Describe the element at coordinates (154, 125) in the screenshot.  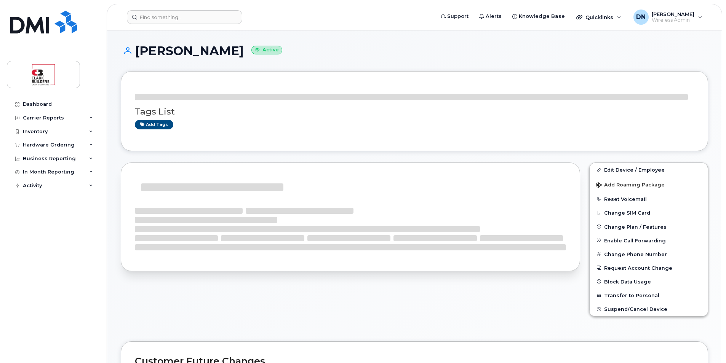
I see `a: Add tags` at that location.